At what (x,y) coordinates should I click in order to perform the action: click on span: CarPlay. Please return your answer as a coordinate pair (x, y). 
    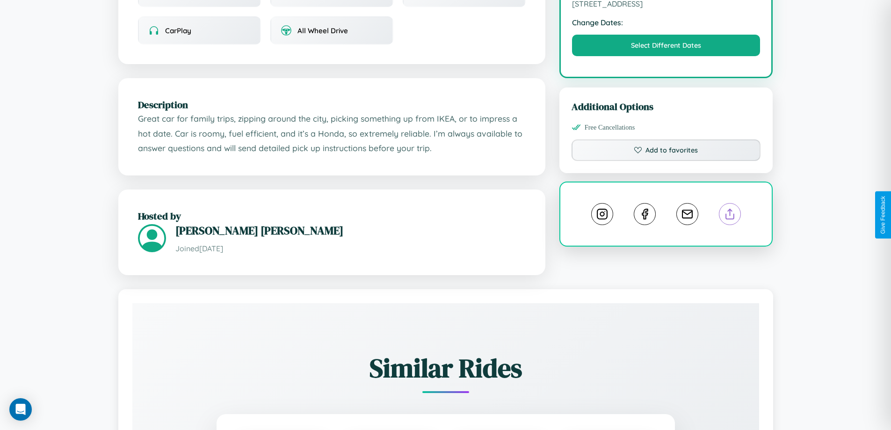
    Looking at the image, I should click on (178, 30).